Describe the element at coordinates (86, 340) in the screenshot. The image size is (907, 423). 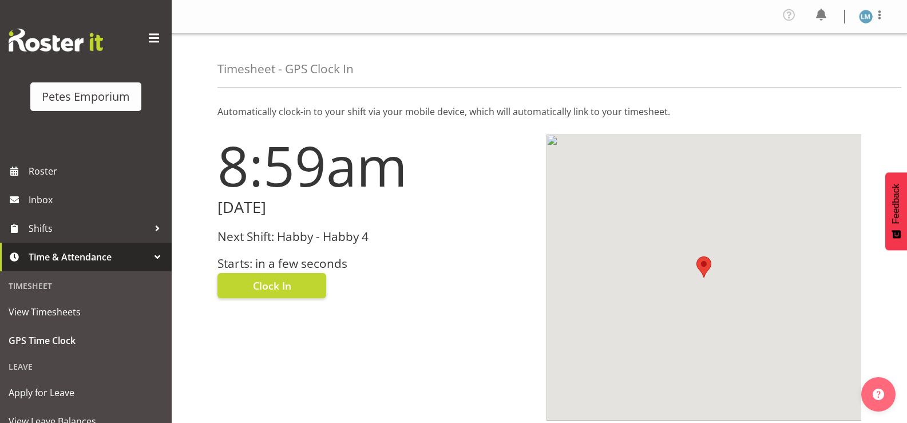
I see `a: GPS Time Clock` at that location.